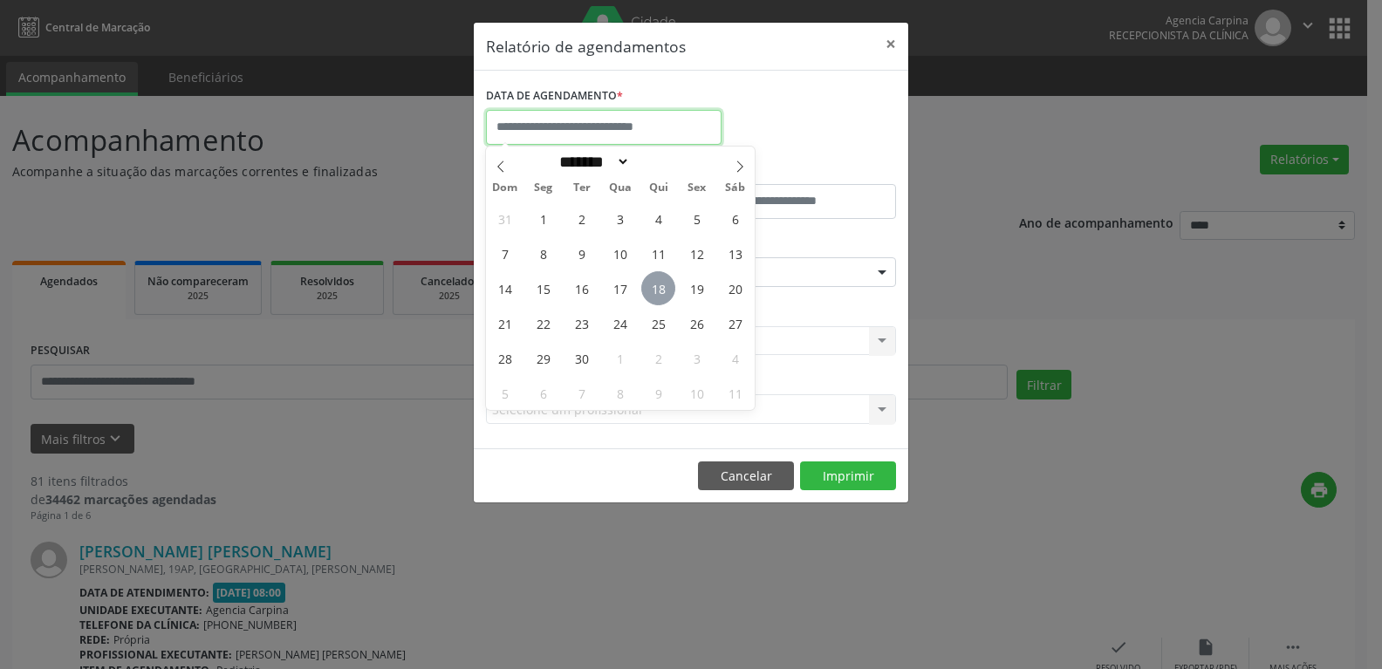 The height and width of the screenshot is (669, 1382). What do you see at coordinates (620, 323) in the screenshot?
I see `span: Setembro 24, 2025` at bounding box center [620, 323].